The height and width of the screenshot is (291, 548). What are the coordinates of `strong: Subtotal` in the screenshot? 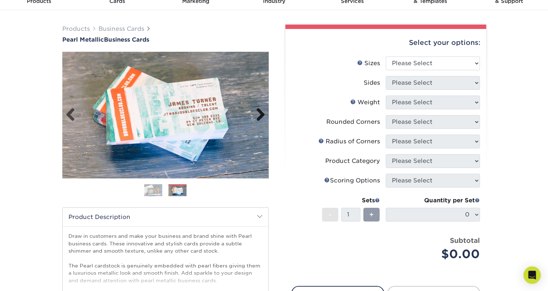 It's located at (464, 240).